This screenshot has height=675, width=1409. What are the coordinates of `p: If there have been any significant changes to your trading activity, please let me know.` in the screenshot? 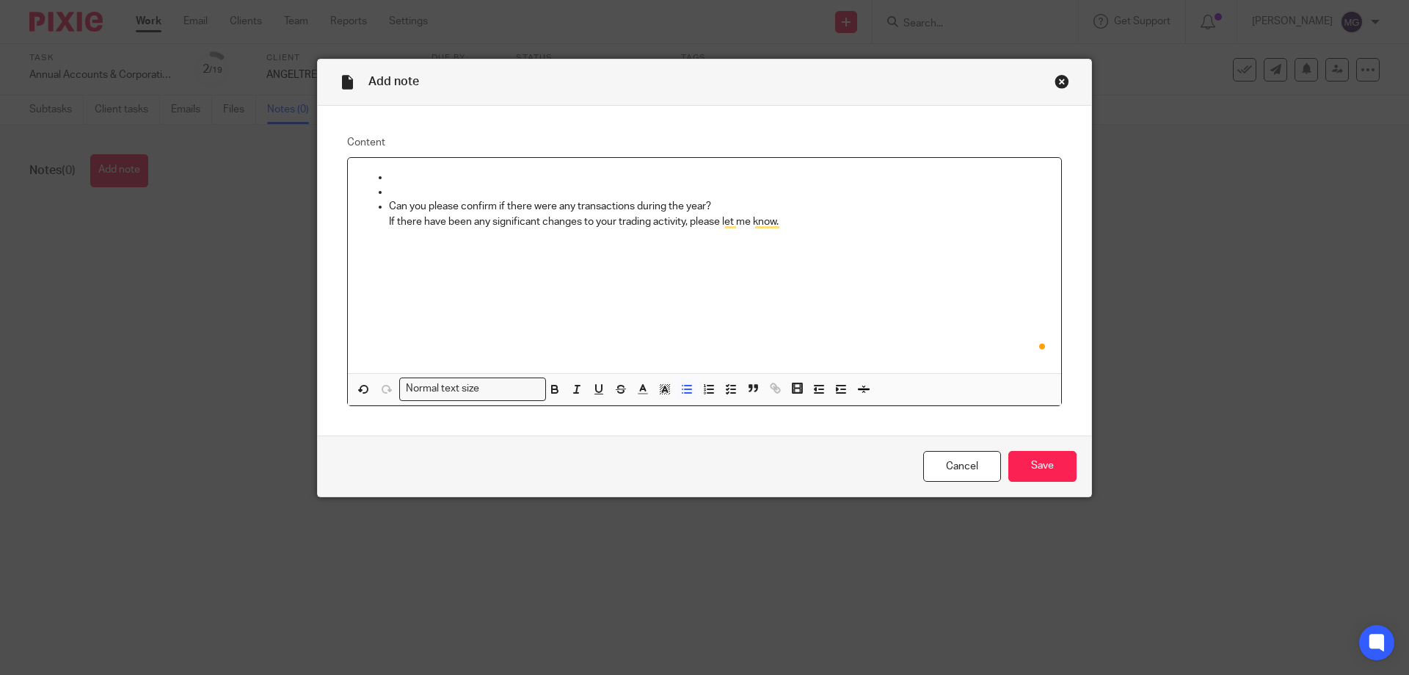 It's located at (719, 222).